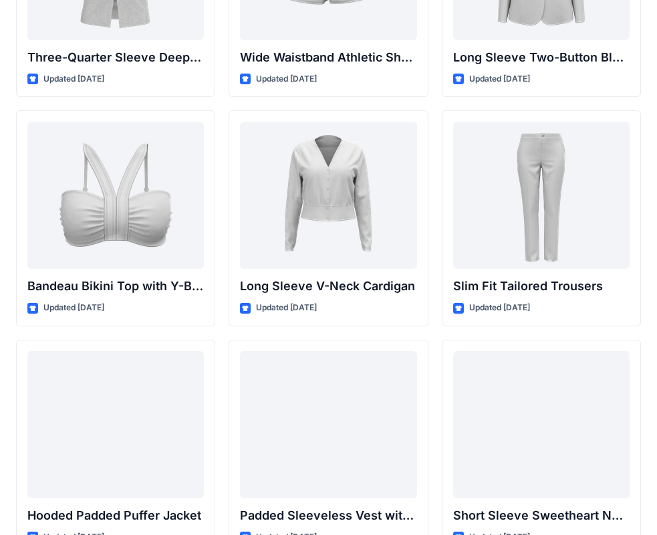  I want to click on p: Padded Sleeveless Vest with Stand Collar, so click(328, 515).